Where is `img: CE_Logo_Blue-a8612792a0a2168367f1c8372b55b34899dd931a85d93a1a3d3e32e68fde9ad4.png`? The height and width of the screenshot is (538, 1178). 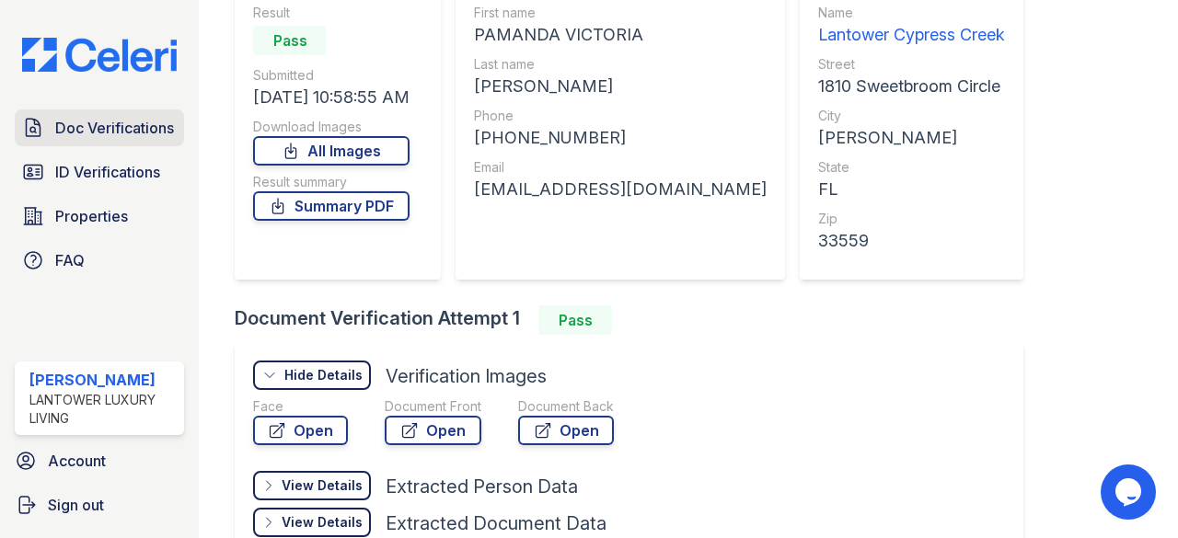 img: CE_Logo_Blue-a8612792a0a2168367f1c8372b55b34899dd931a85d93a1a3d3e32e68fde9ad4.png is located at coordinates (99, 55).